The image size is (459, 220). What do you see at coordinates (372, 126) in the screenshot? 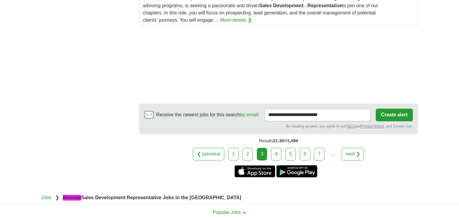
I see `a: Privacy Notice` at bounding box center [372, 126].